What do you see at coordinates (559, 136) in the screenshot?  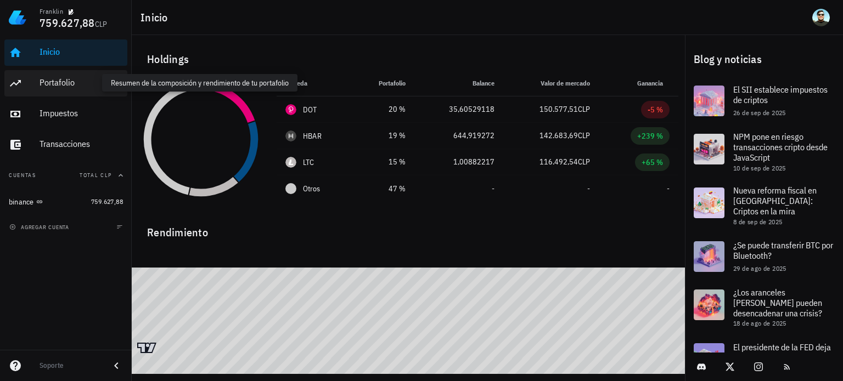 I see `span: 142.683,69` at bounding box center [559, 136].